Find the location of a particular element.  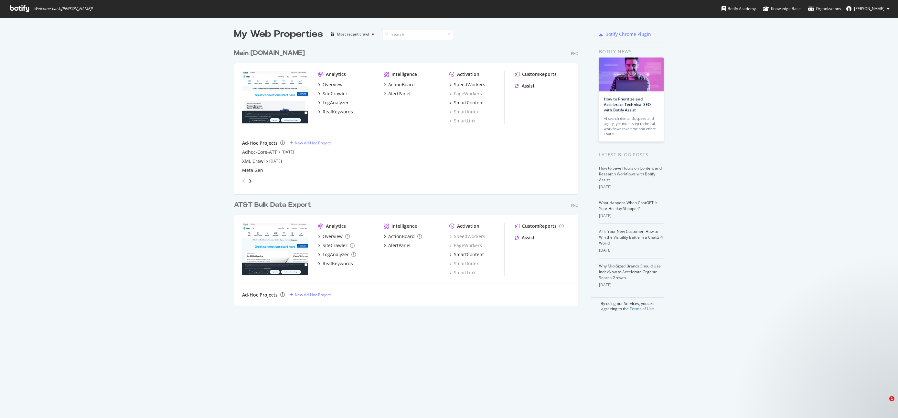

a: Meta Gen is located at coordinates (253, 170).